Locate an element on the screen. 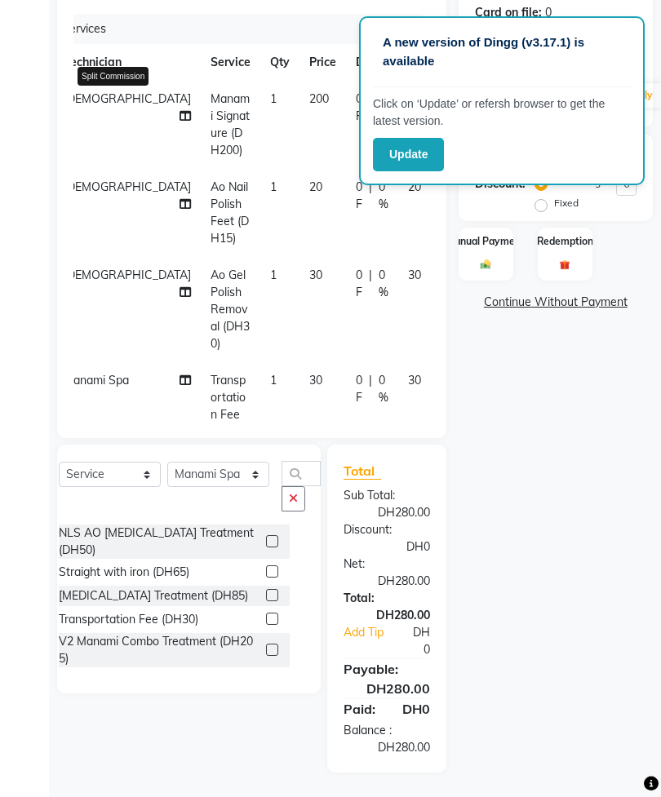 This screenshot has width=661, height=797. label: Manual Payment is located at coordinates (485, 241).